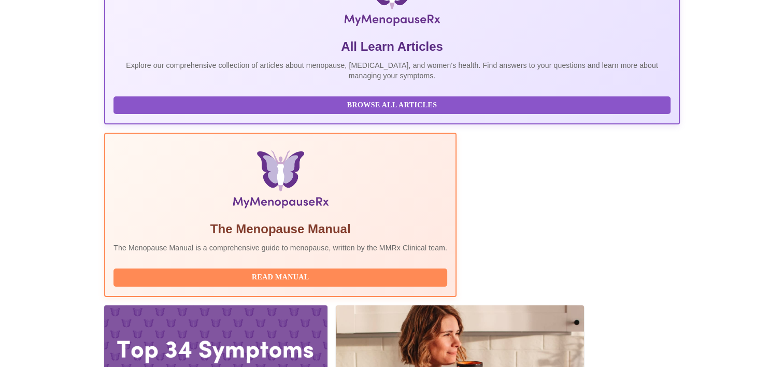  Describe the element at coordinates (393, 104) in the screenshot. I see `a: Browse All Articles` at that location.